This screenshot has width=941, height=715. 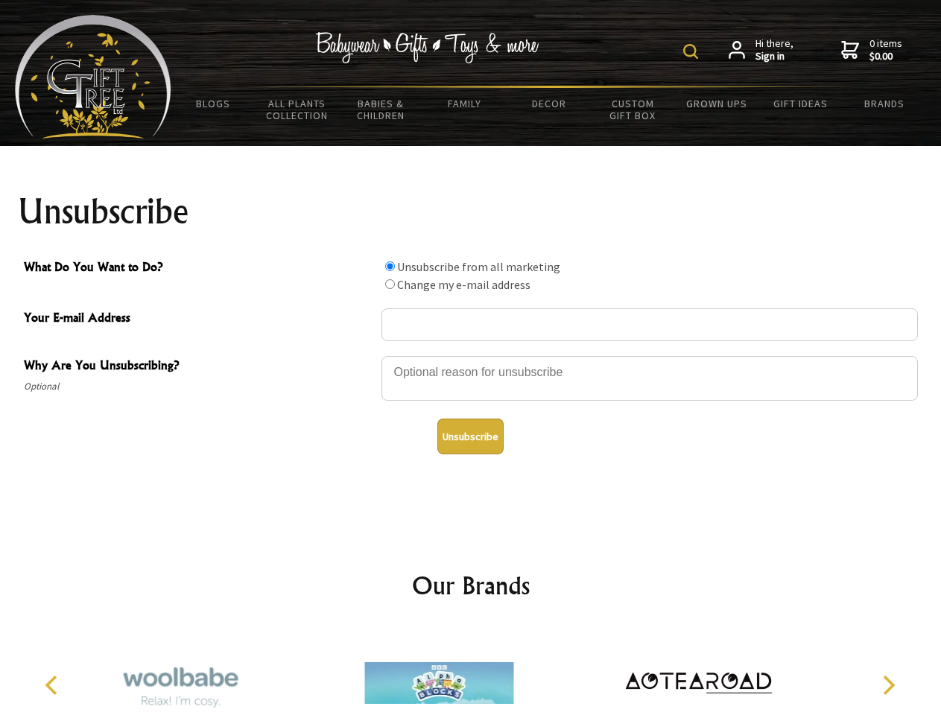 What do you see at coordinates (427, 48) in the screenshot?
I see `img: Babywear - Gifts - Toys & more` at bounding box center [427, 48].